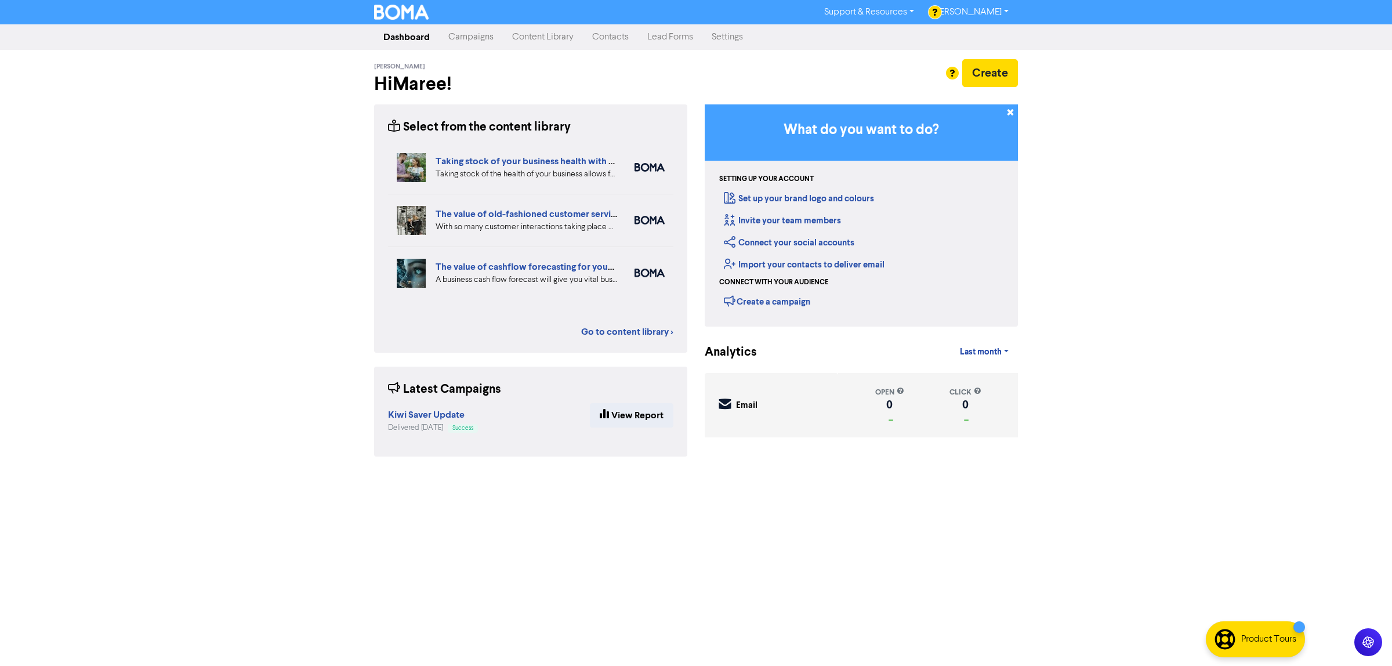 This screenshot has height=666, width=1392. Describe the element at coordinates (534, 161) in the screenshot. I see `a: Taking stock of your business health with ratios` at that location.